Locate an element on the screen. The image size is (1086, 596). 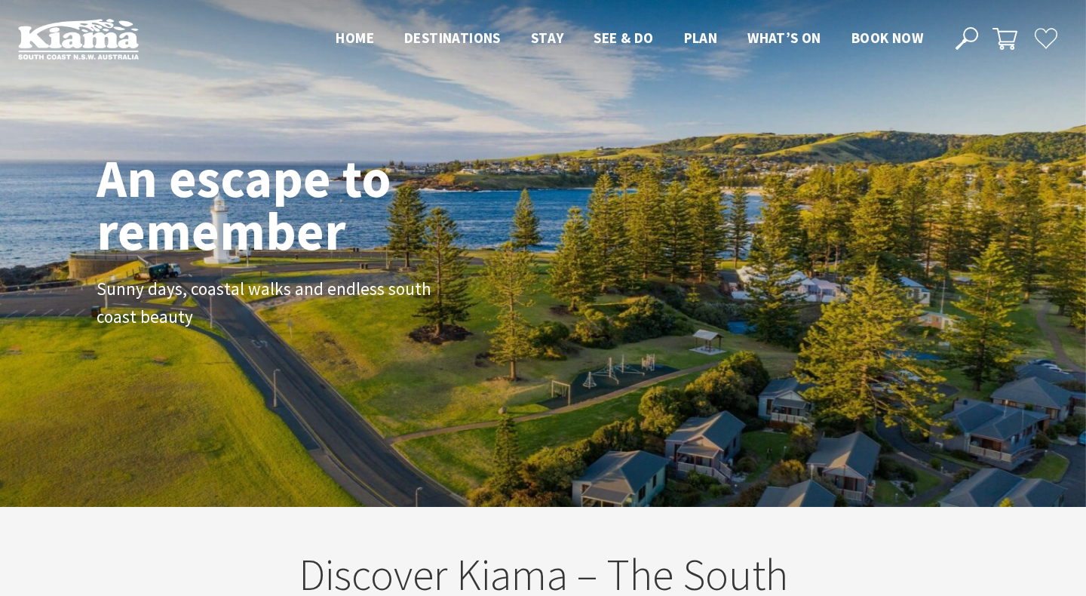
span: Destinations is located at coordinates (453, 38).